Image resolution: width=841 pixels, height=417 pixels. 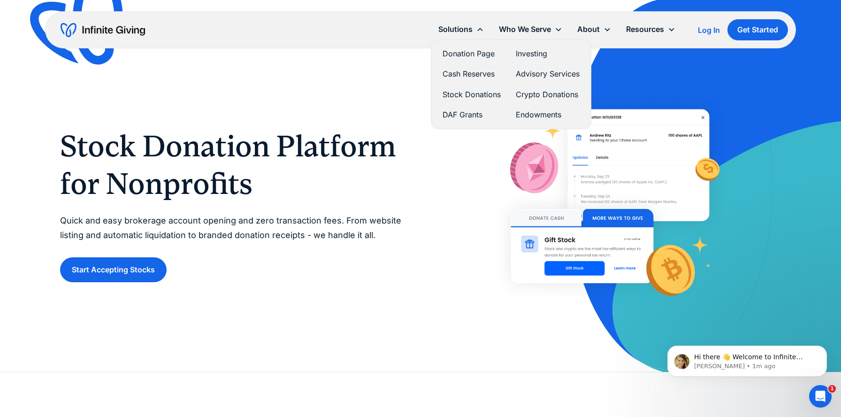 What do you see at coordinates (547, 94) in the screenshot?
I see `a: Crypto Donations` at bounding box center [547, 94].